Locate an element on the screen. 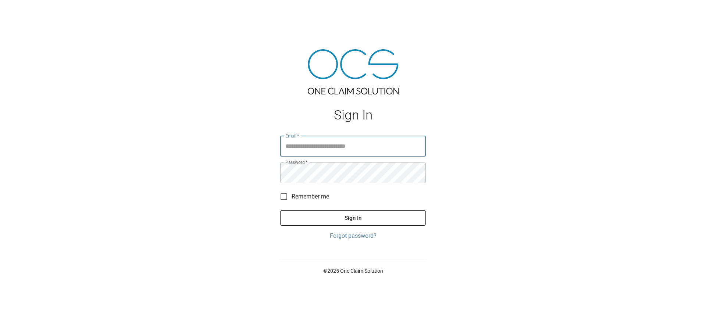  label: Password is located at coordinates (296, 162).